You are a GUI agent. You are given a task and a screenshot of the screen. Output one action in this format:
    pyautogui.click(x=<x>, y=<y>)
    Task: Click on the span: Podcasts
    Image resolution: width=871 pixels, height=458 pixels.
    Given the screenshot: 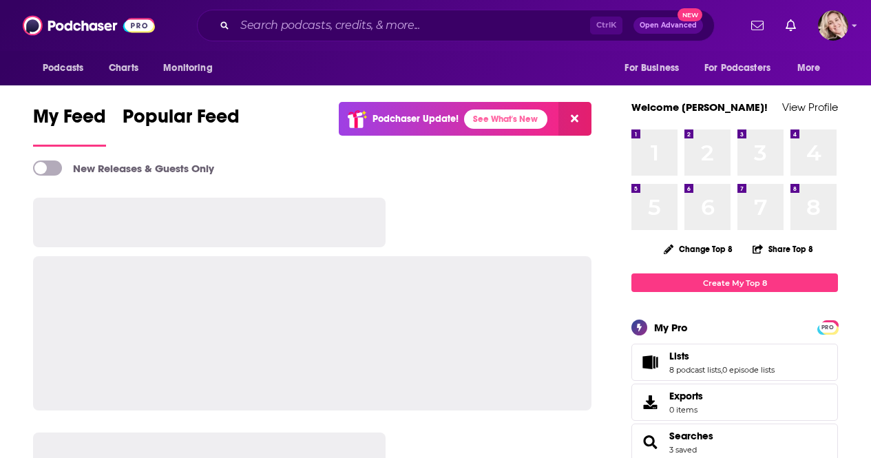 What is the action you would take?
    pyautogui.click(x=63, y=68)
    